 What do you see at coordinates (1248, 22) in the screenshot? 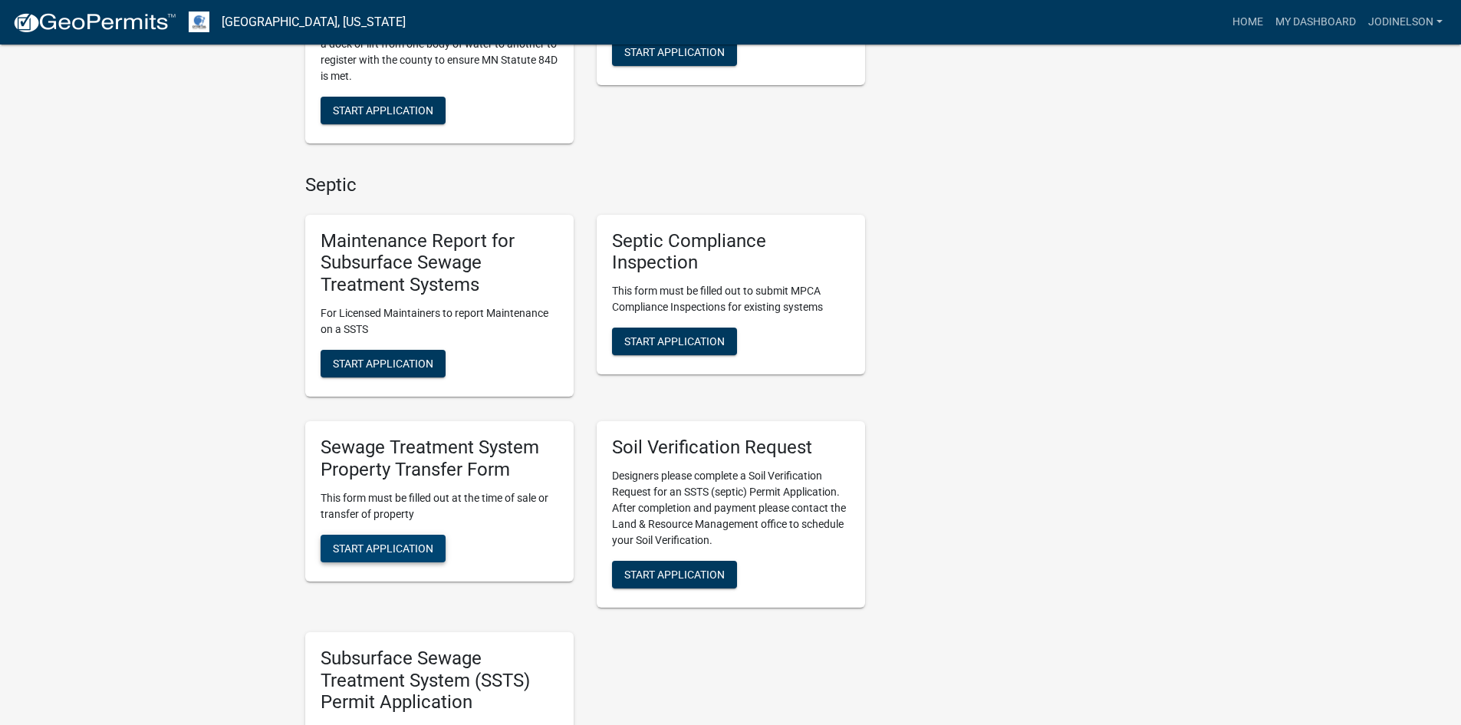
I see `a: Home` at bounding box center [1248, 22].